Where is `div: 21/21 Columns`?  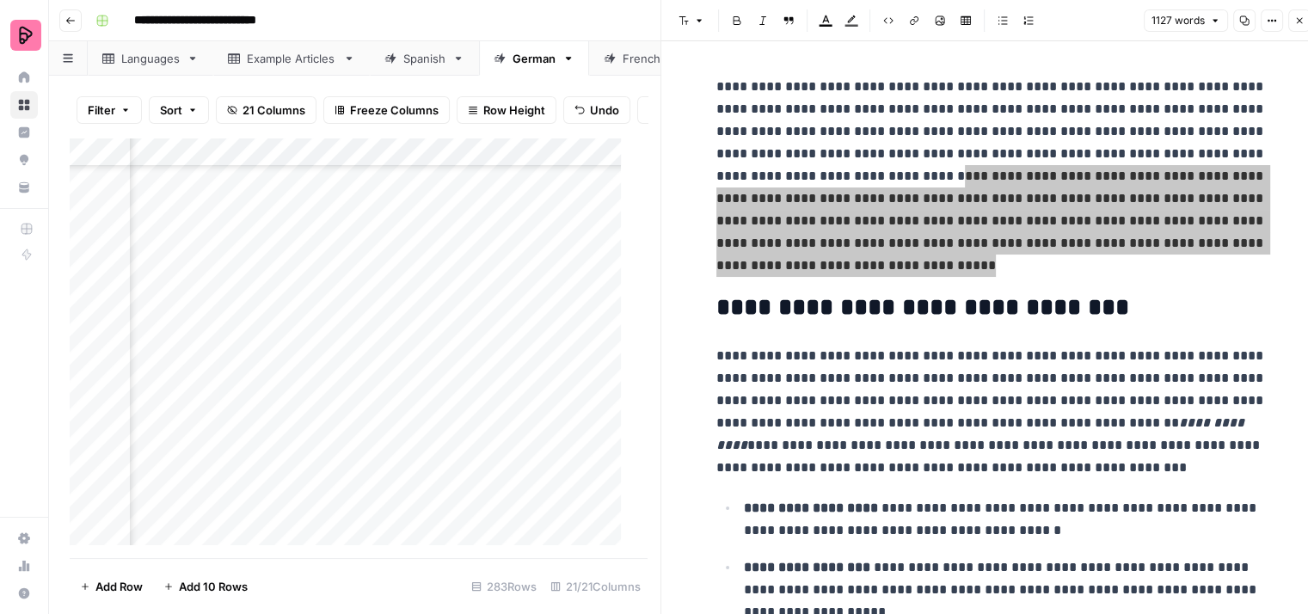
div: 21/21 Columns is located at coordinates (595, 586).